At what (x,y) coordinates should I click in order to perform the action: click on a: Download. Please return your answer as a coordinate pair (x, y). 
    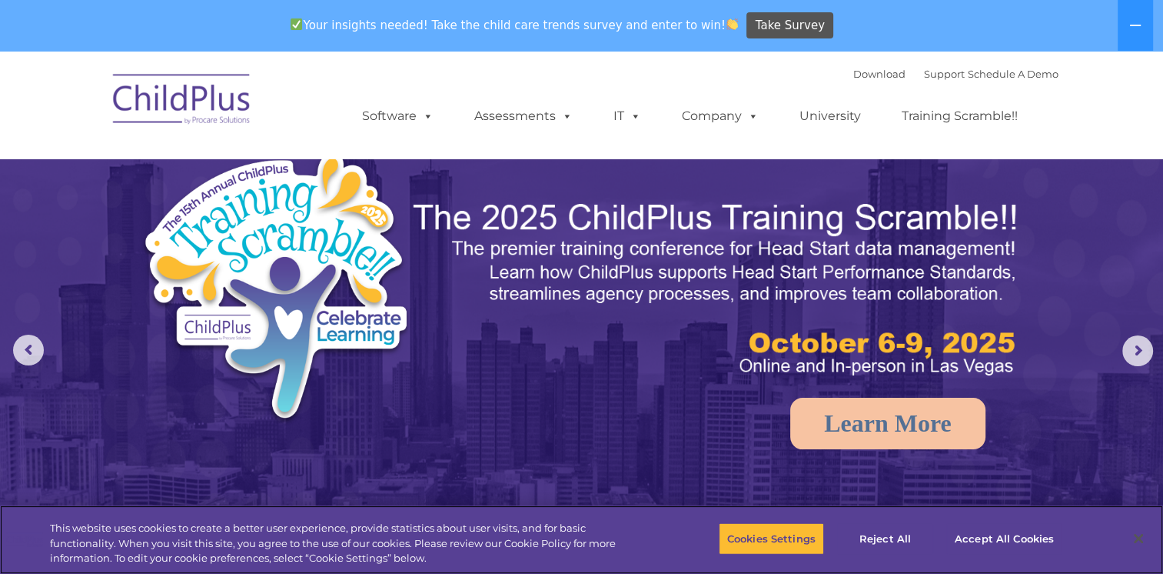
    Looking at the image, I should click on (880, 74).